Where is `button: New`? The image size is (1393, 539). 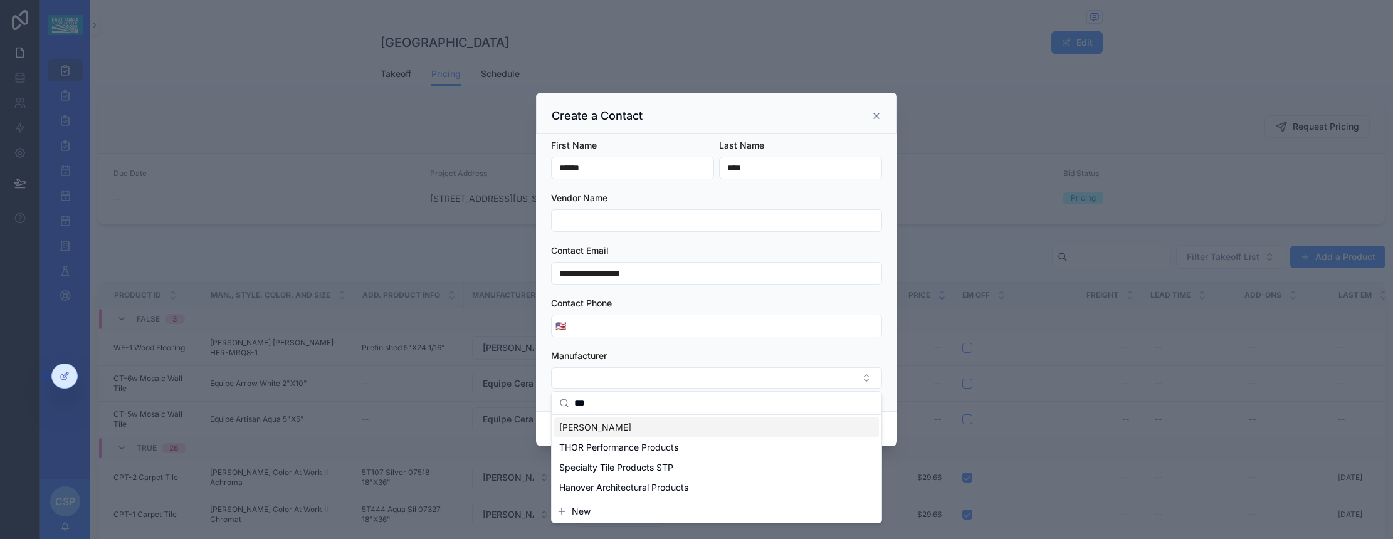 button: New is located at coordinates (716, 511).